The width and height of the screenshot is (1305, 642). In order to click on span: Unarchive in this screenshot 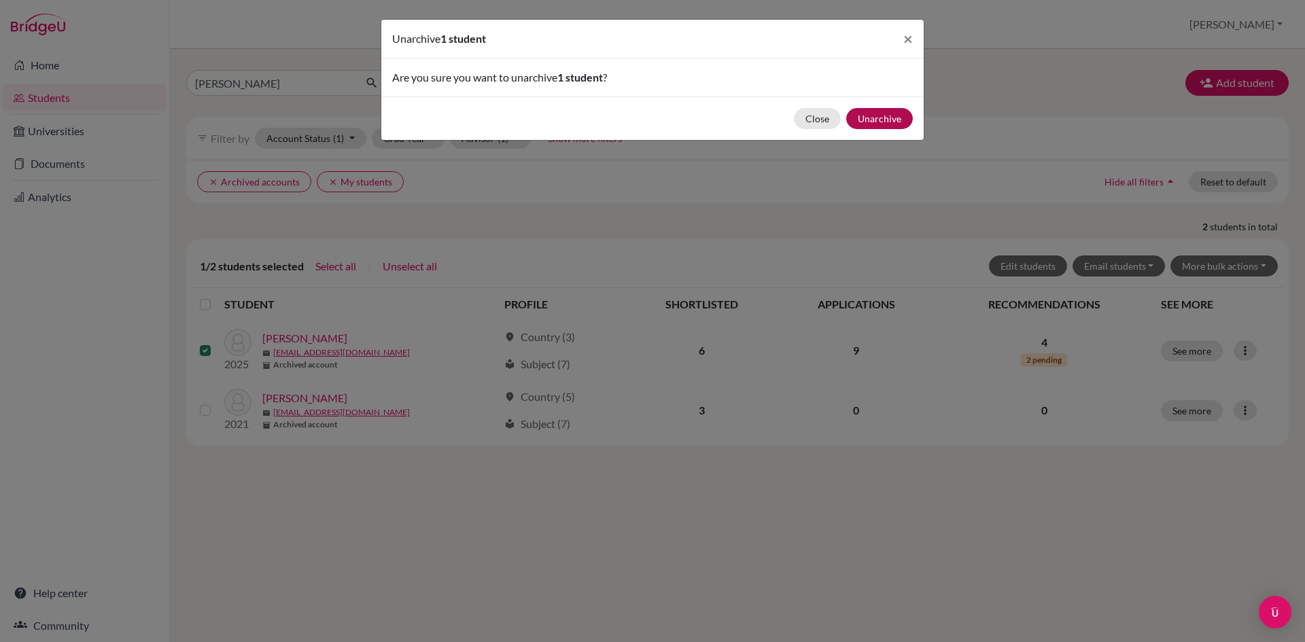, I will do `click(416, 38)`.